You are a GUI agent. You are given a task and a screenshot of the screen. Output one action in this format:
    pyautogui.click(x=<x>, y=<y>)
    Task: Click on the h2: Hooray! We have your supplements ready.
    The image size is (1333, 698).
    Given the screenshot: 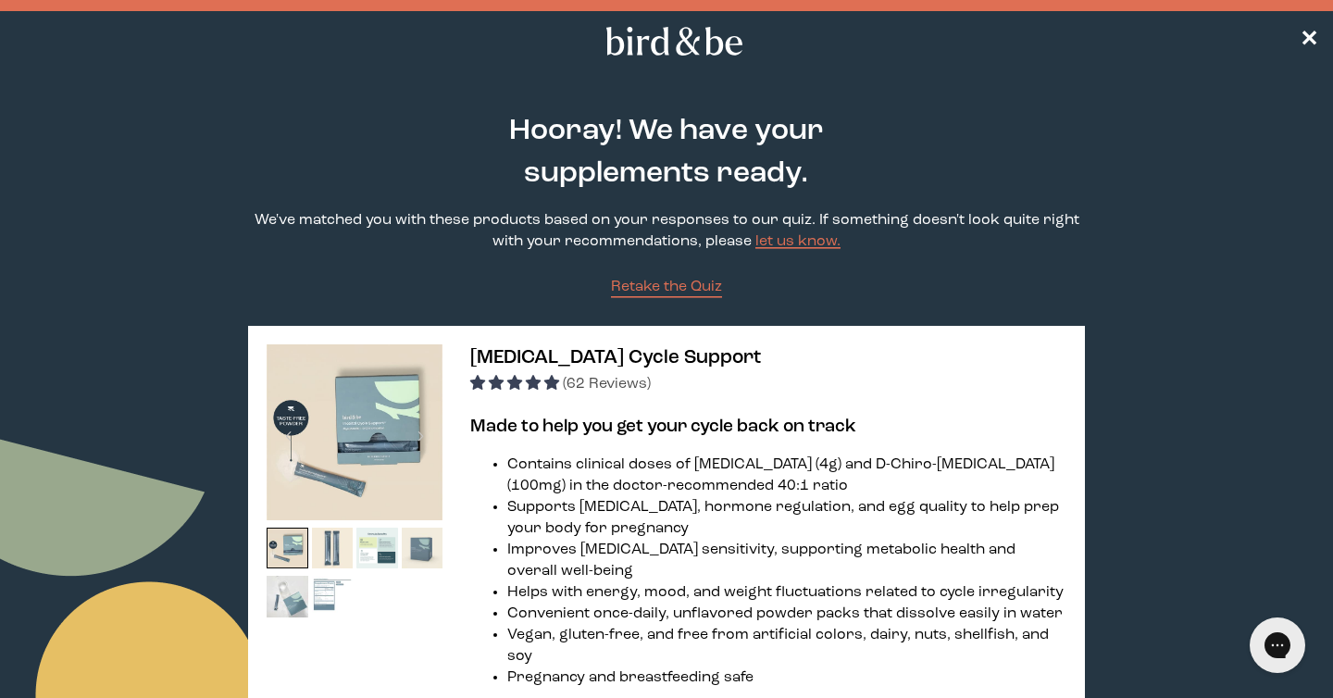 What is the action you would take?
    pyautogui.click(x=667, y=153)
    